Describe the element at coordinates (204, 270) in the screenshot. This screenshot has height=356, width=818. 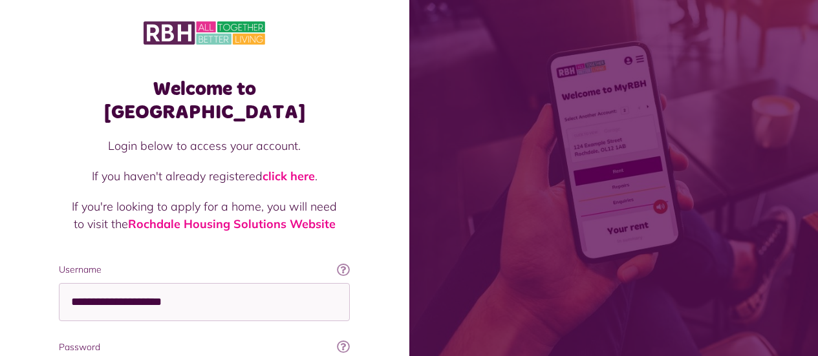
I see `label: Username` at that location.